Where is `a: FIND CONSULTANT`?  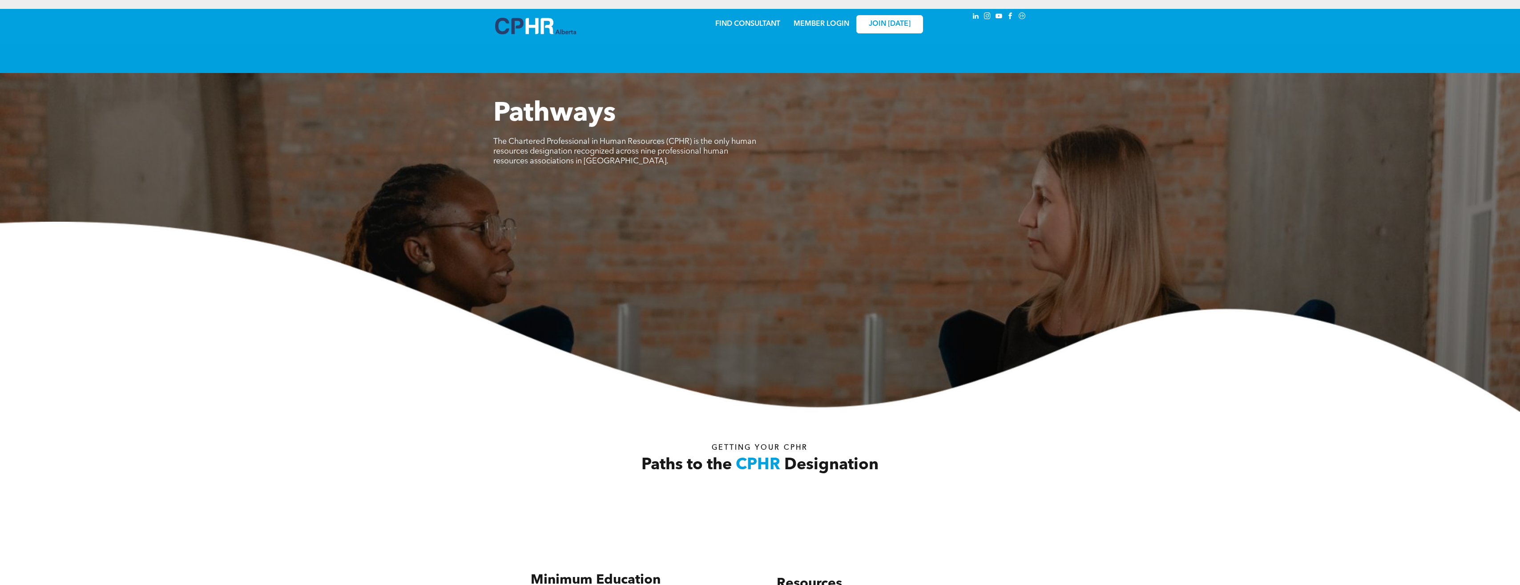
a: FIND CONSULTANT is located at coordinates (748, 24).